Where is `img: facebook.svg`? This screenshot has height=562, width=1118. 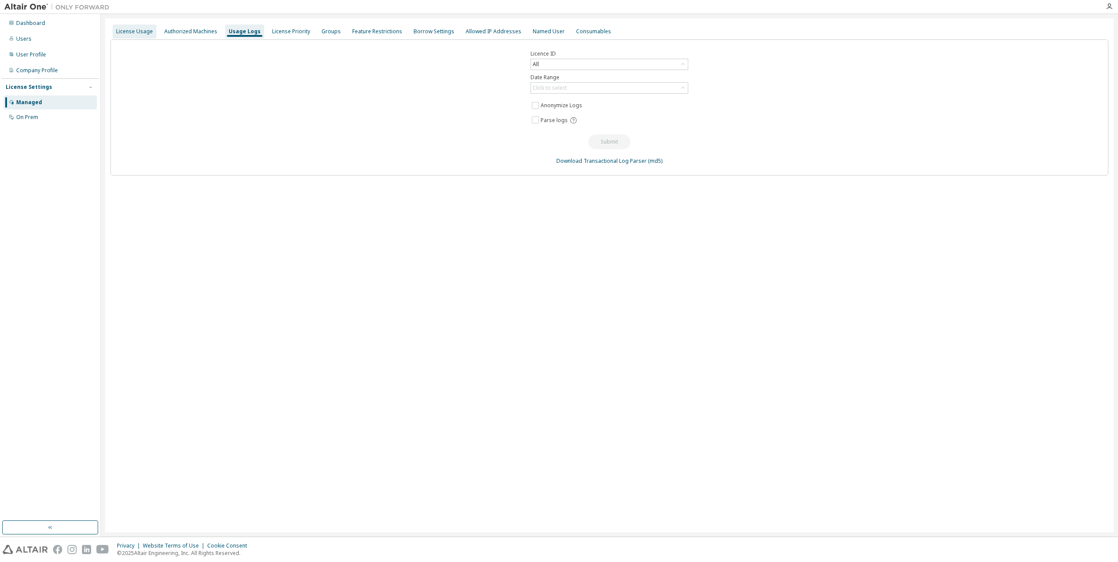 img: facebook.svg is located at coordinates (57, 550).